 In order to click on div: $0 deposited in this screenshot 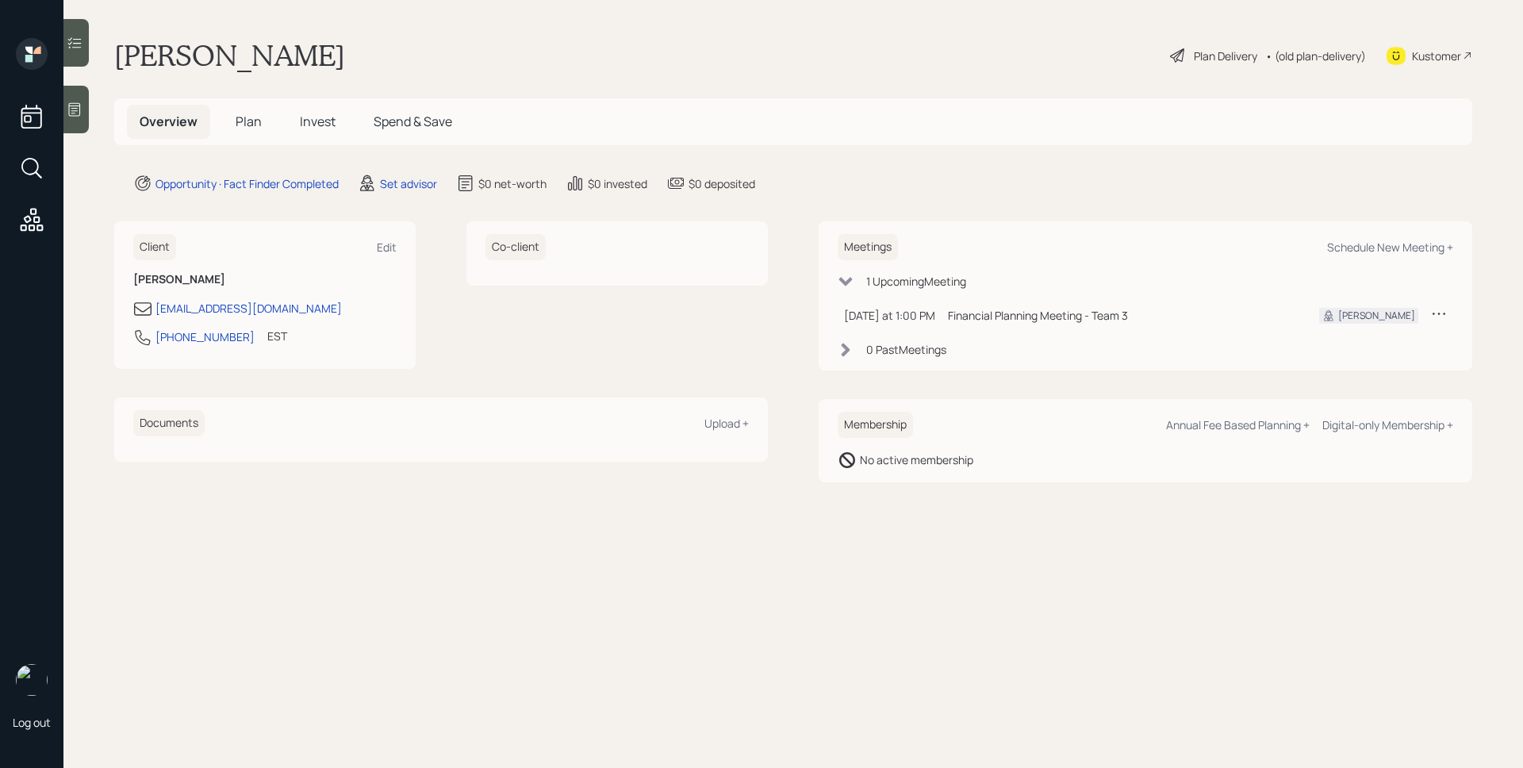, I will do `click(722, 183)`.